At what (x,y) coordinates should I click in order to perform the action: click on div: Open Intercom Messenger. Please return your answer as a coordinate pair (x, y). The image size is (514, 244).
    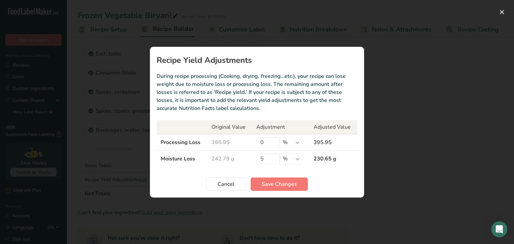
    Looking at the image, I should click on (499, 230).